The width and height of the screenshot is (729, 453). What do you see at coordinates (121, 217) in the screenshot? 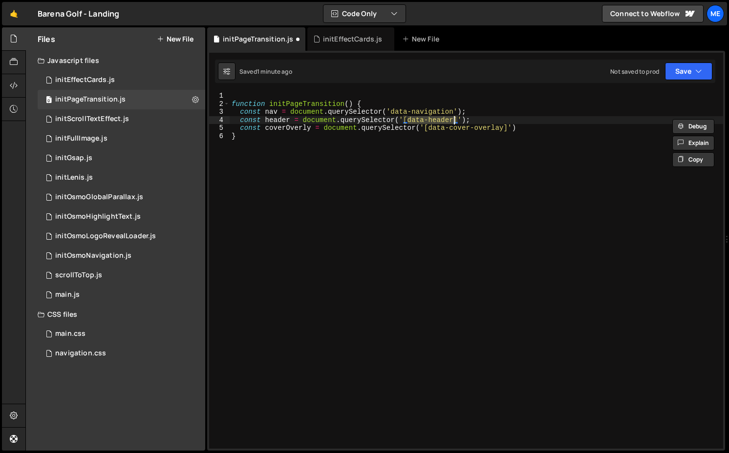
I see `div: 17023/46872.js` at bounding box center [121, 217].